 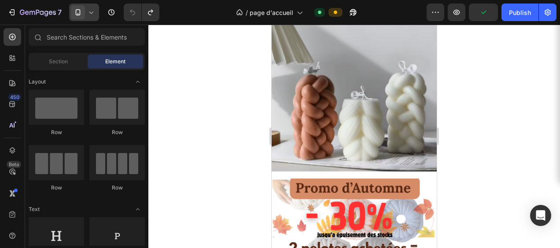 What do you see at coordinates (271, 12) in the screenshot?
I see `span: page d'accueil` at bounding box center [271, 12].